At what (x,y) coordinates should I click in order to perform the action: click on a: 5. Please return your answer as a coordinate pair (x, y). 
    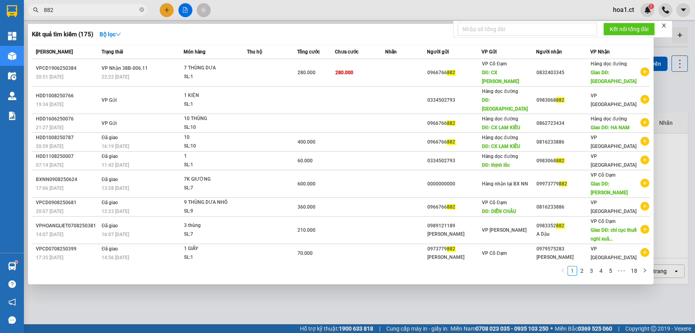
    Looking at the image, I should click on (611, 270).